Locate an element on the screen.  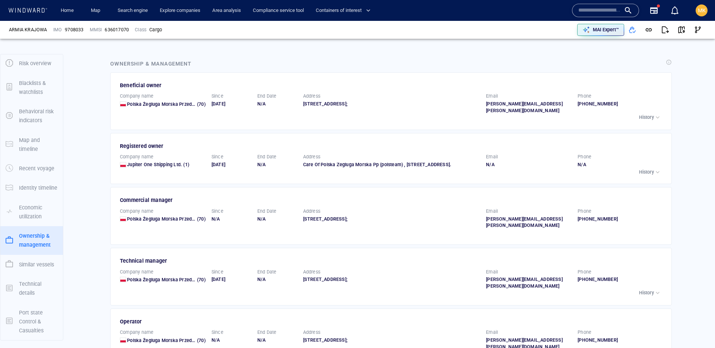
button: Area analysis is located at coordinates (226, 10).